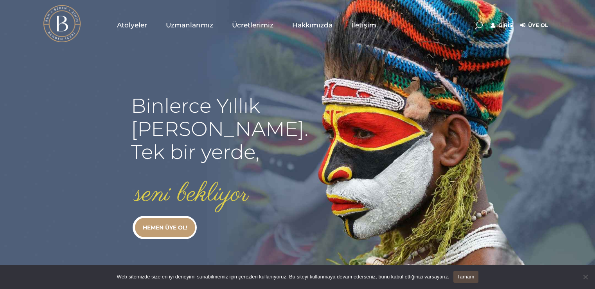 The width and height of the screenshot is (595, 289). I want to click on img: light logo, so click(62, 23).